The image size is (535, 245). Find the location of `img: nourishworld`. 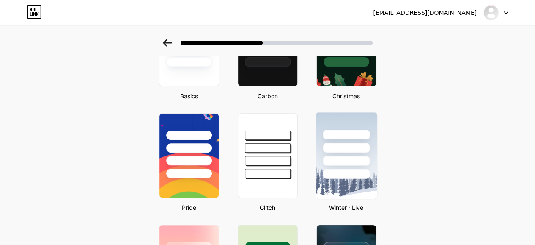

img: nourishworld is located at coordinates (491, 13).